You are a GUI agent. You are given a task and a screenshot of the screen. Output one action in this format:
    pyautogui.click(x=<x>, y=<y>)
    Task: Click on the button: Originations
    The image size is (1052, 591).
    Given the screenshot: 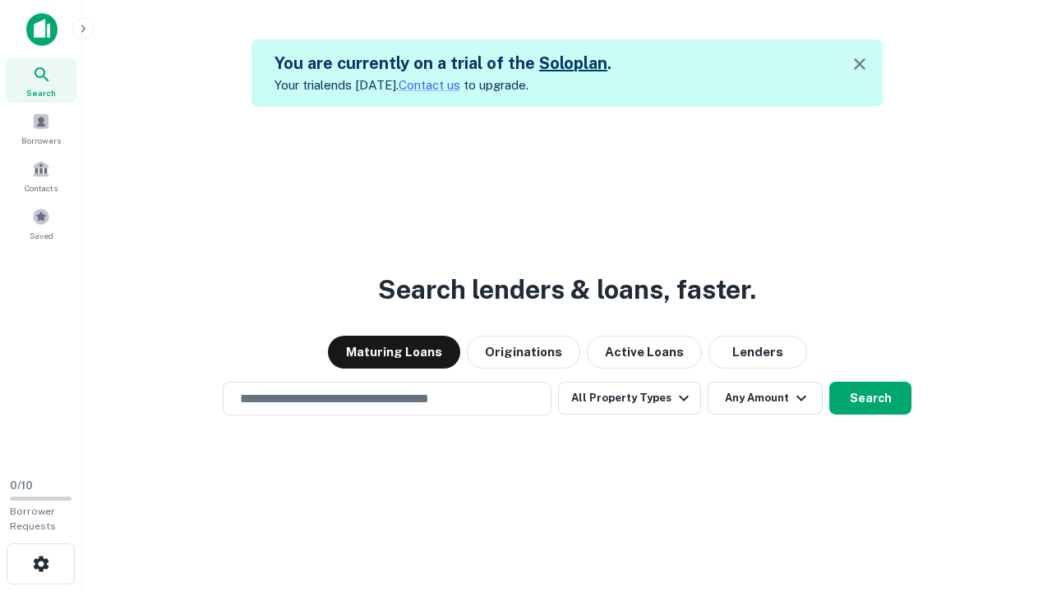 What is the action you would take?
    pyautogui.click(x=523, y=352)
    